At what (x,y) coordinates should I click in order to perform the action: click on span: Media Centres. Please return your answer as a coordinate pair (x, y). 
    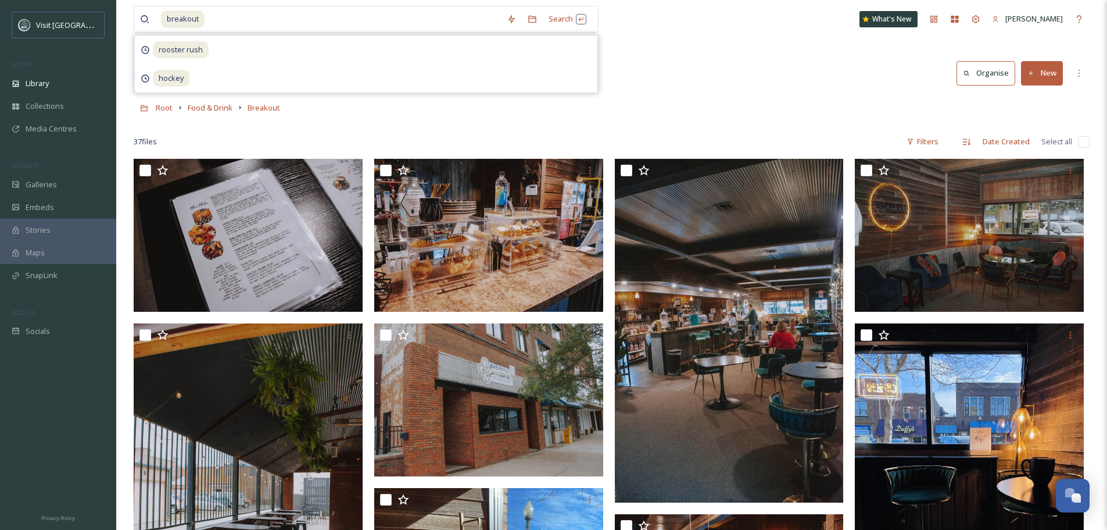
    Looking at the image, I should click on (51, 128).